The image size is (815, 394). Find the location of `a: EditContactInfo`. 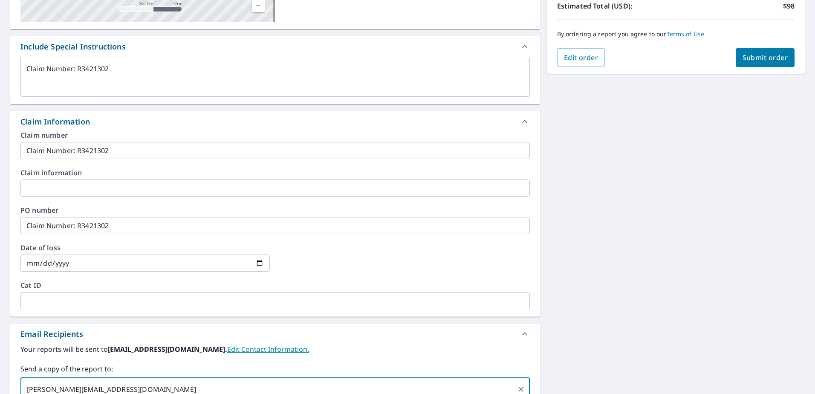

a: EditContactInfo is located at coordinates (268, 349).